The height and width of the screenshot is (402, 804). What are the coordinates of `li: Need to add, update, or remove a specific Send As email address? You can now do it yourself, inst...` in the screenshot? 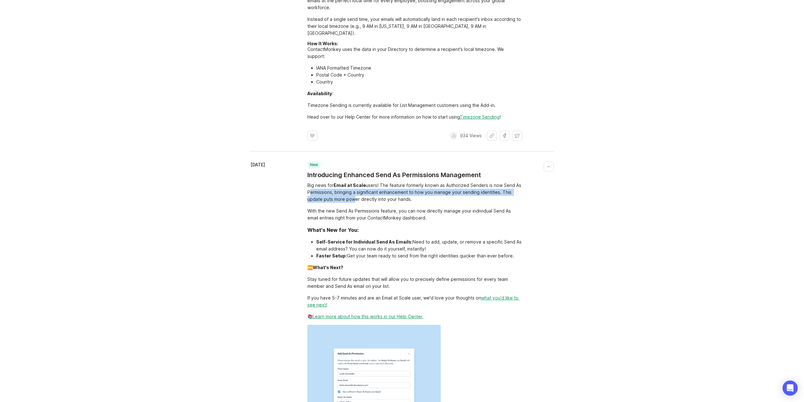 It's located at (419, 245).